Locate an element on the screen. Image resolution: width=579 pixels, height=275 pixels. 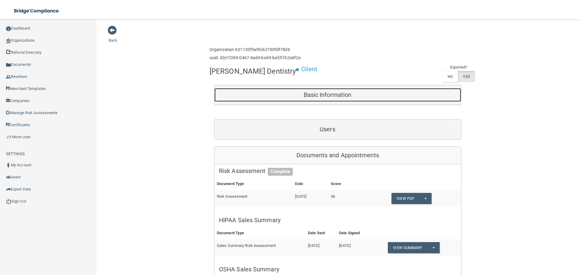
img: icon-export.b9366987.png is located at coordinates (8, 189).